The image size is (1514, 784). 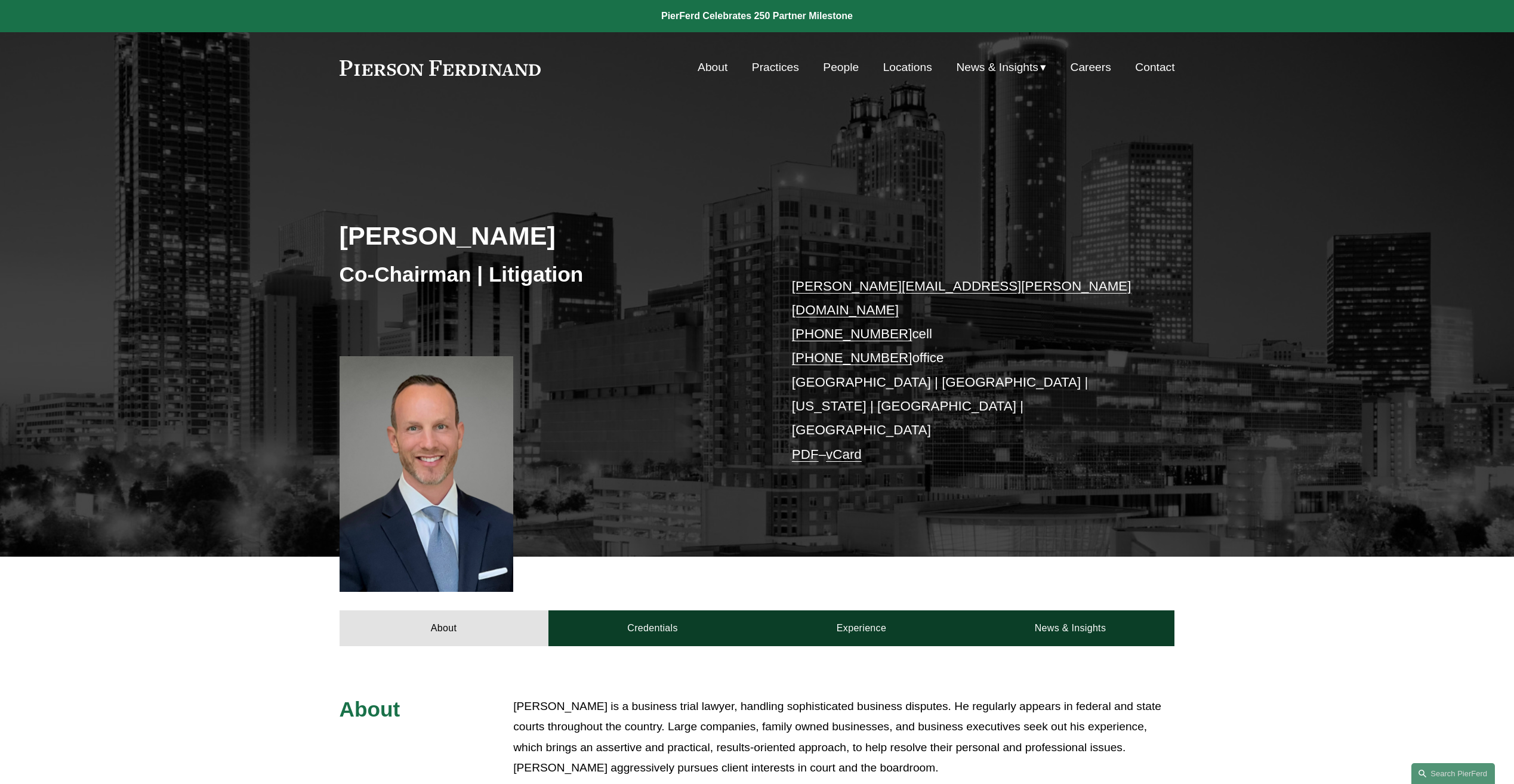 I want to click on a: Practices, so click(x=776, y=67).